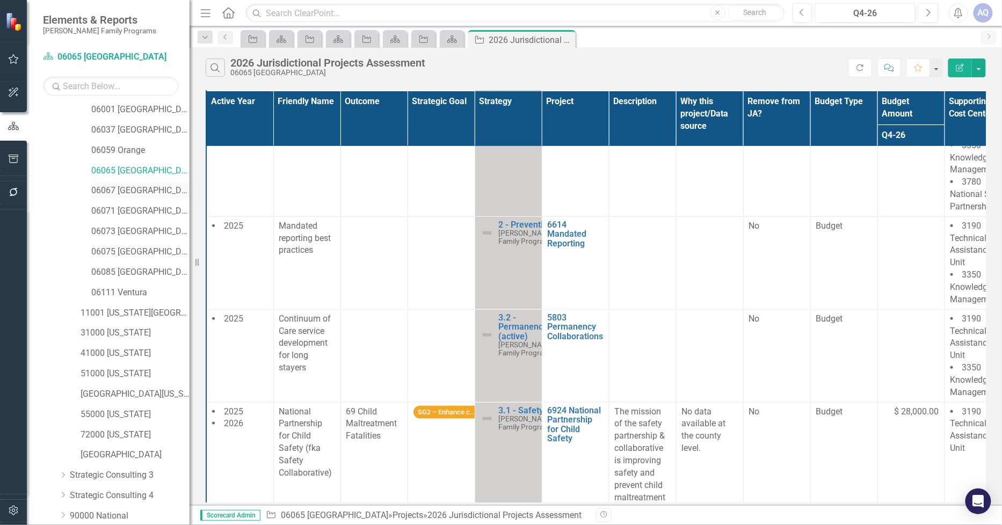  I want to click on span: National Partnership for Child Safety (fka Safety Collaborative), so click(306, 442).